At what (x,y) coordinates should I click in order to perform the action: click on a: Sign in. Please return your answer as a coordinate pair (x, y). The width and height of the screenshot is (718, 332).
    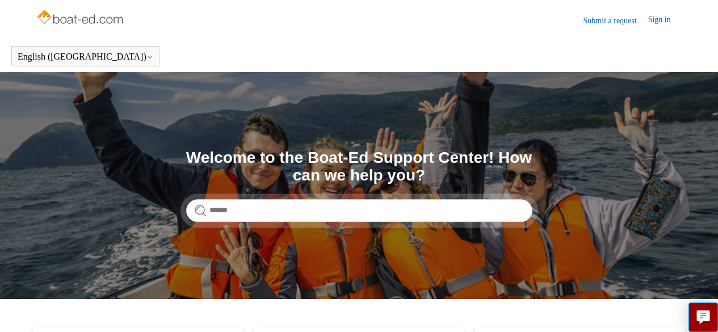
    Looking at the image, I should click on (665, 20).